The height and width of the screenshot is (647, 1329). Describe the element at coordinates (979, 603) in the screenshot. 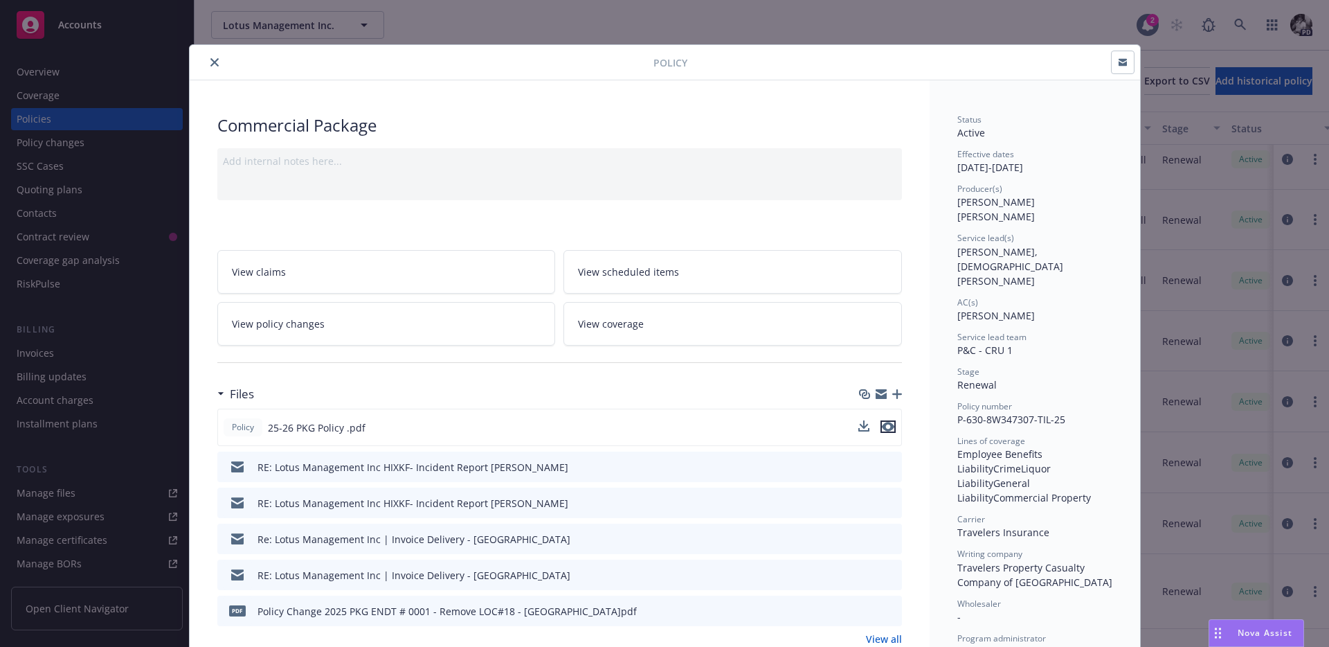

I see `span: Wholesaler` at that location.